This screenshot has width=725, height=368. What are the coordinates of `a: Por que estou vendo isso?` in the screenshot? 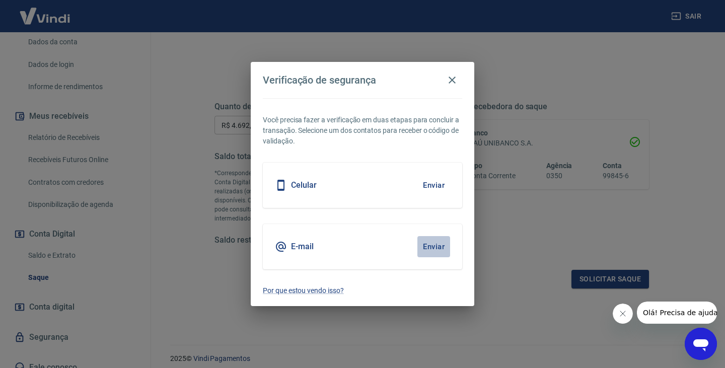 It's located at (362, 290).